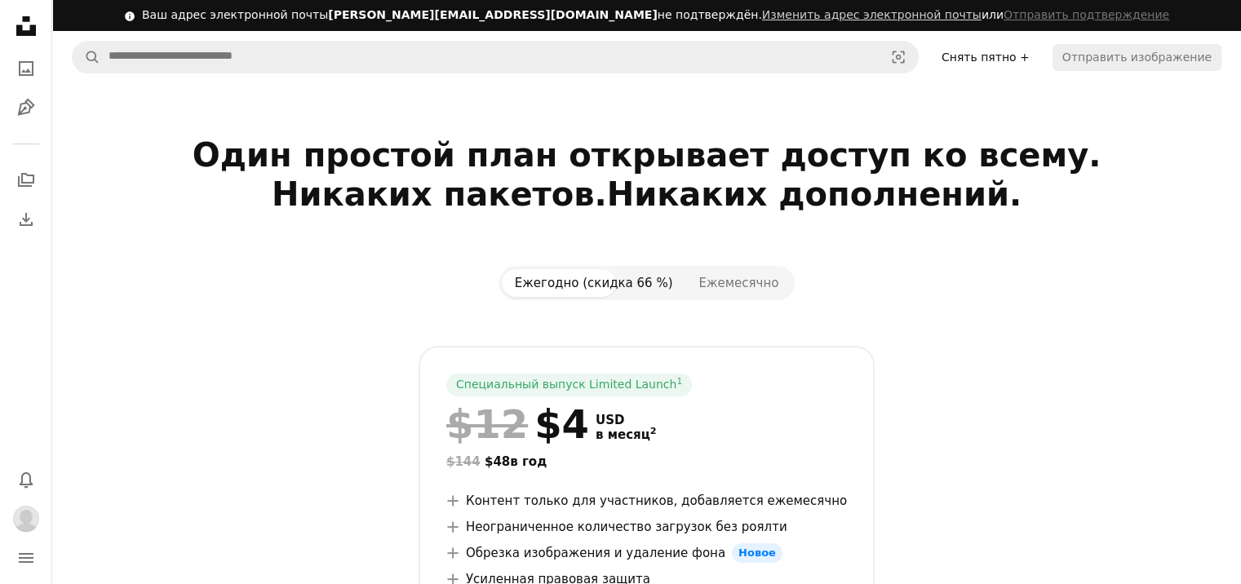 The height and width of the screenshot is (584, 1241). What do you see at coordinates (654, 431) in the screenshot?
I see `ya-tr-span: 2` at bounding box center [654, 431].